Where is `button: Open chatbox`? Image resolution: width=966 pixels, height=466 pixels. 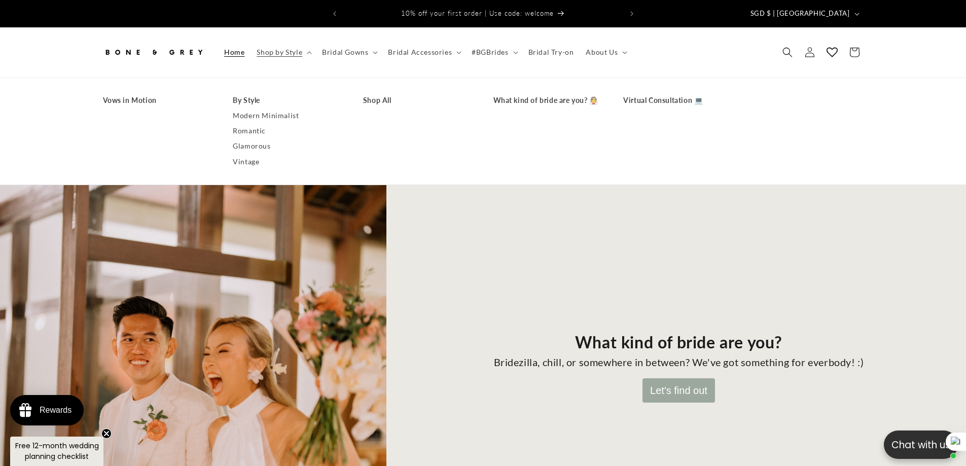 button: Open chatbox is located at coordinates (921, 445).